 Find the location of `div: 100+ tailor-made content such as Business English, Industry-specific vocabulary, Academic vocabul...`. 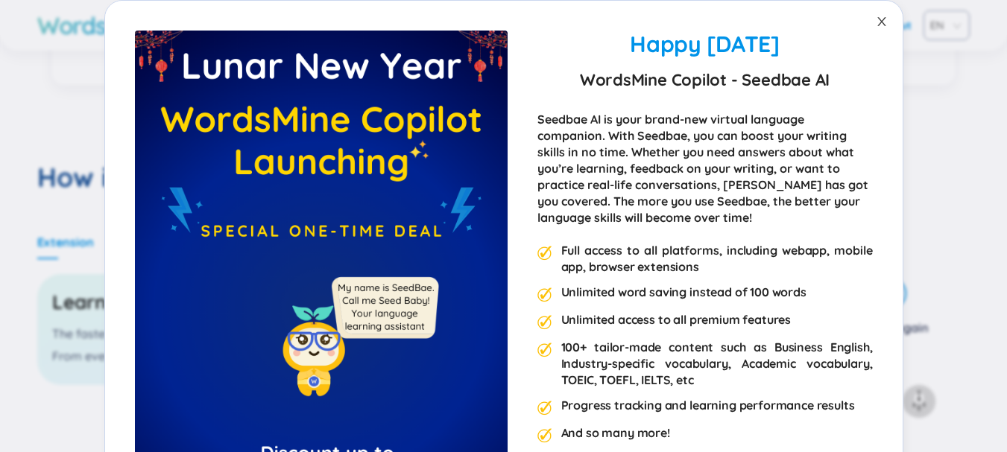

div: 100+ tailor-made content such as Business English, Industry-specific vocabulary, Academic vocabul... is located at coordinates (717, 364).